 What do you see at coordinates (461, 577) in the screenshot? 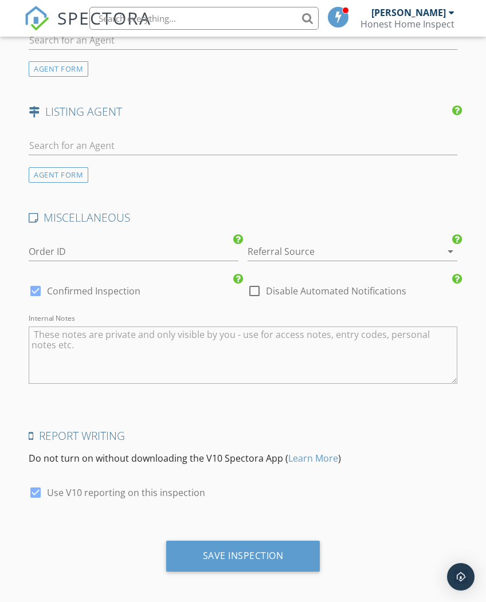
I see `div: Open Intercom Messenger` at bounding box center [461, 577].